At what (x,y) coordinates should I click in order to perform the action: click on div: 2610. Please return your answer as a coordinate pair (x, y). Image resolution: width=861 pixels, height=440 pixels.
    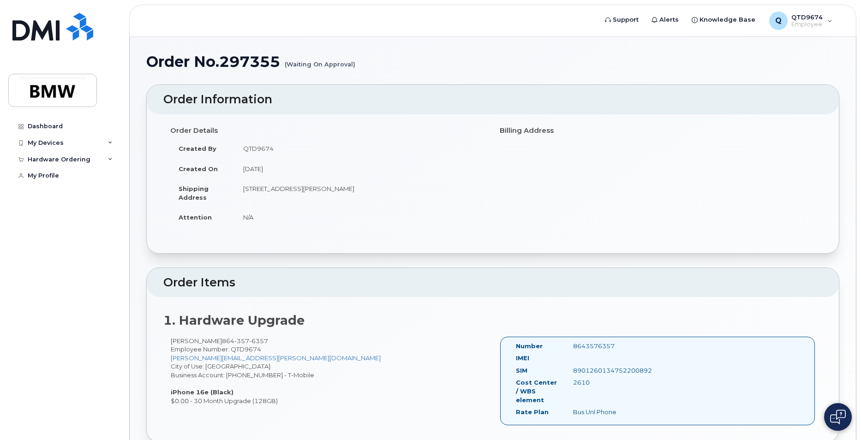
    Looking at the image, I should click on (606, 382).